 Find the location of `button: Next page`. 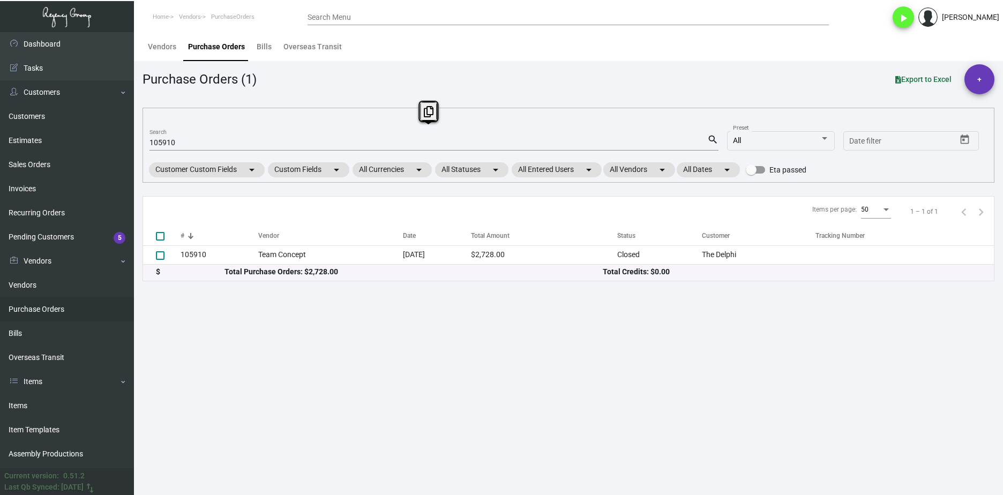

button: Next page is located at coordinates (981, 212).